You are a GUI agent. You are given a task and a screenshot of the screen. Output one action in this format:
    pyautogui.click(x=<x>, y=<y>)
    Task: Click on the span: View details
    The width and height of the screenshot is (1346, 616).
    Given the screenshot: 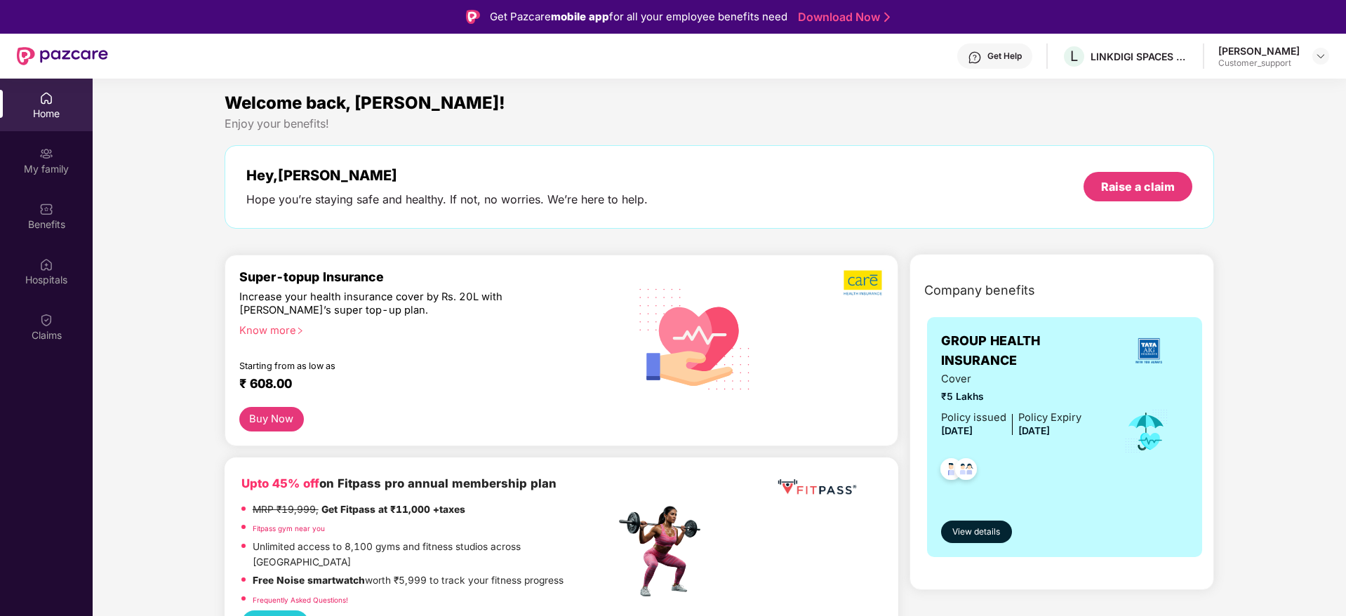 What is the action you would take?
    pyautogui.click(x=976, y=532)
    